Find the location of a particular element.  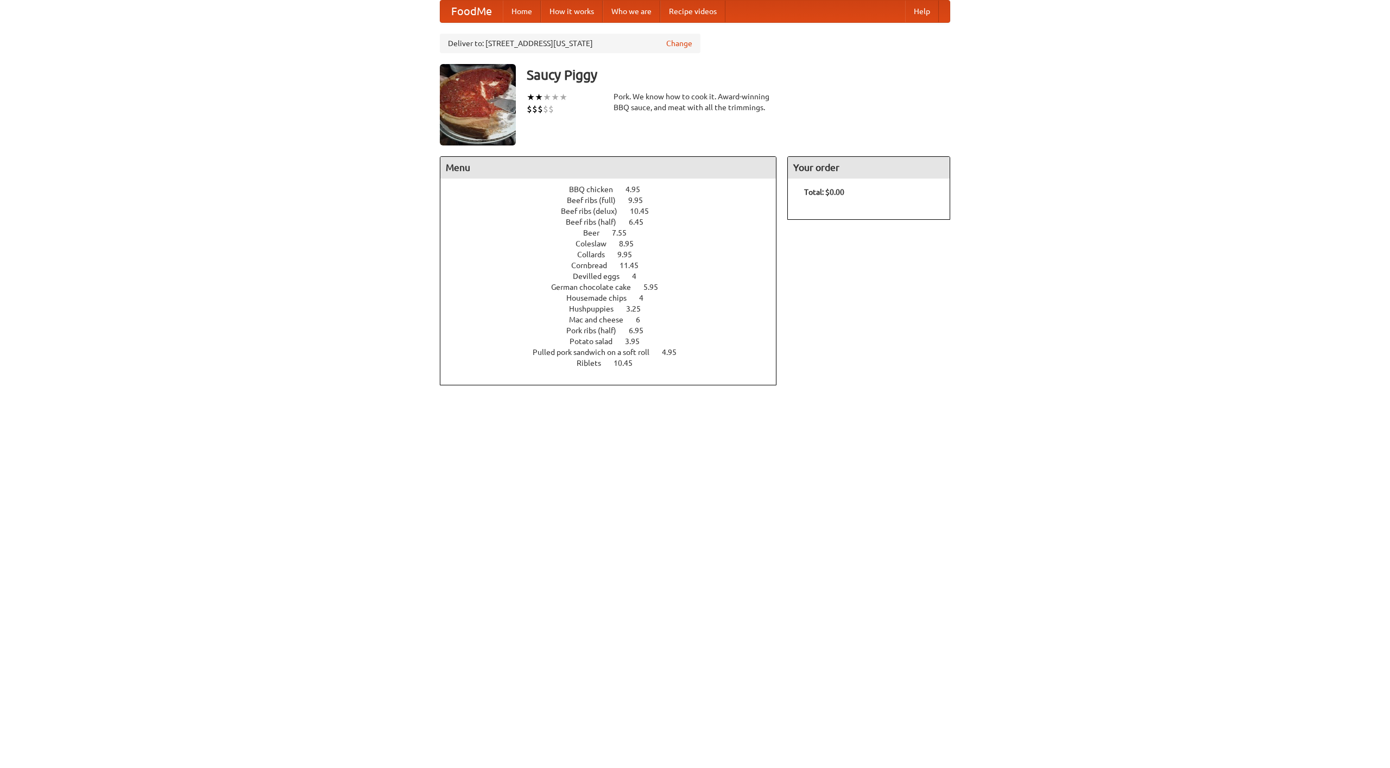

a: Mac and cheese 6 is located at coordinates (614, 320).